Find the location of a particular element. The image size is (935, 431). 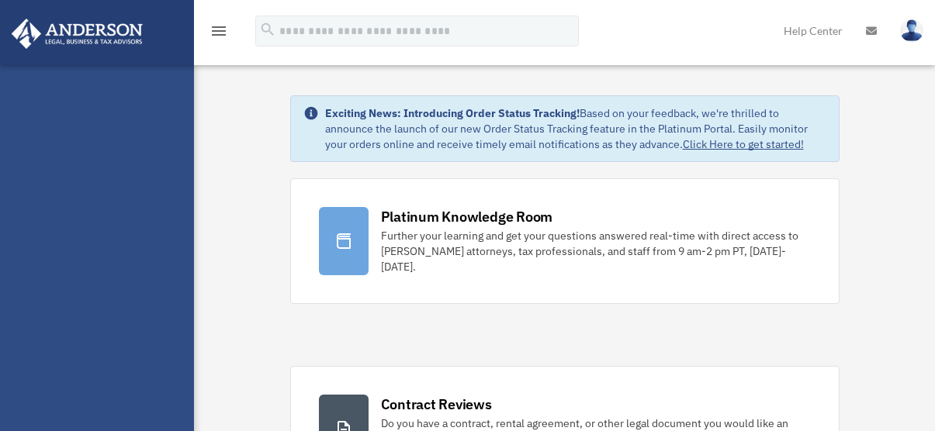

strong: Exciting News: Introducing Order Status Tracking! is located at coordinates (452, 113).